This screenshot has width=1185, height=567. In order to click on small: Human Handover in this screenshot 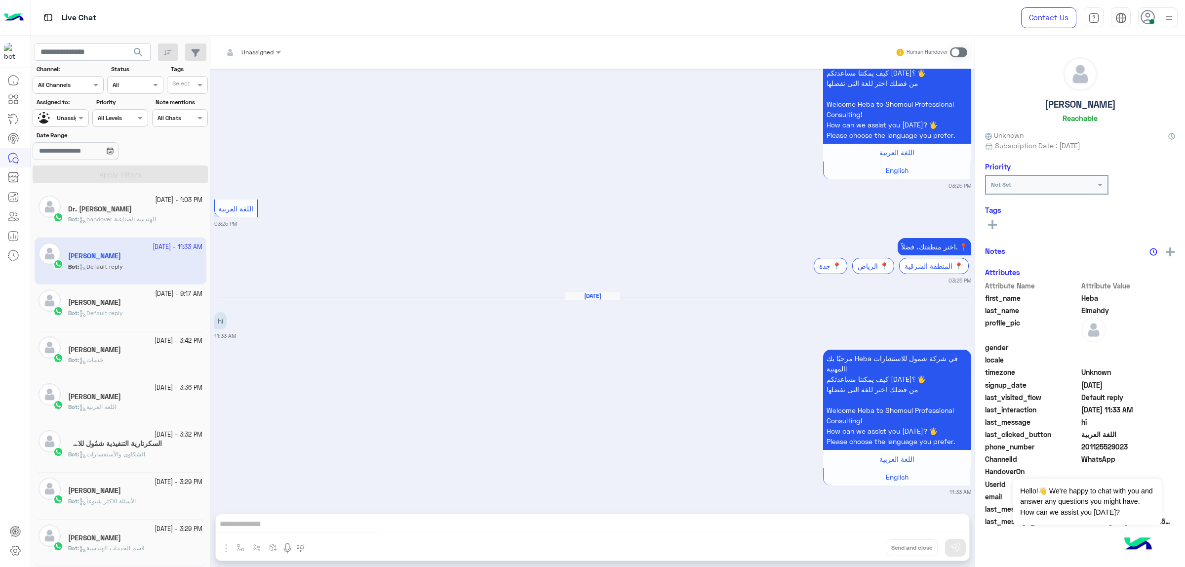, I will do `click(927, 52)`.